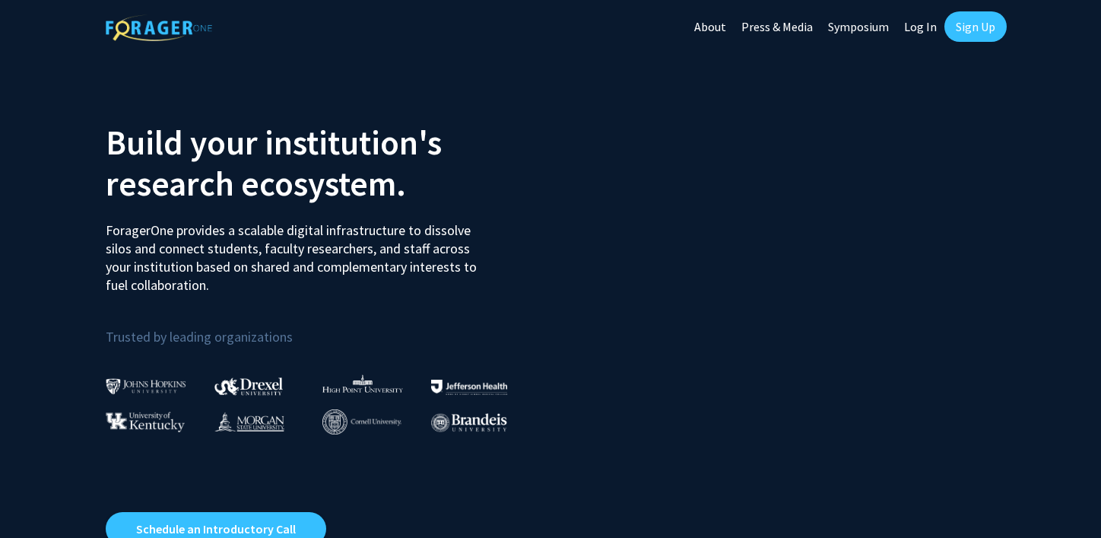 The image size is (1101, 538). What do you see at coordinates (976, 27) in the screenshot?
I see `a: Sign Up` at bounding box center [976, 27].